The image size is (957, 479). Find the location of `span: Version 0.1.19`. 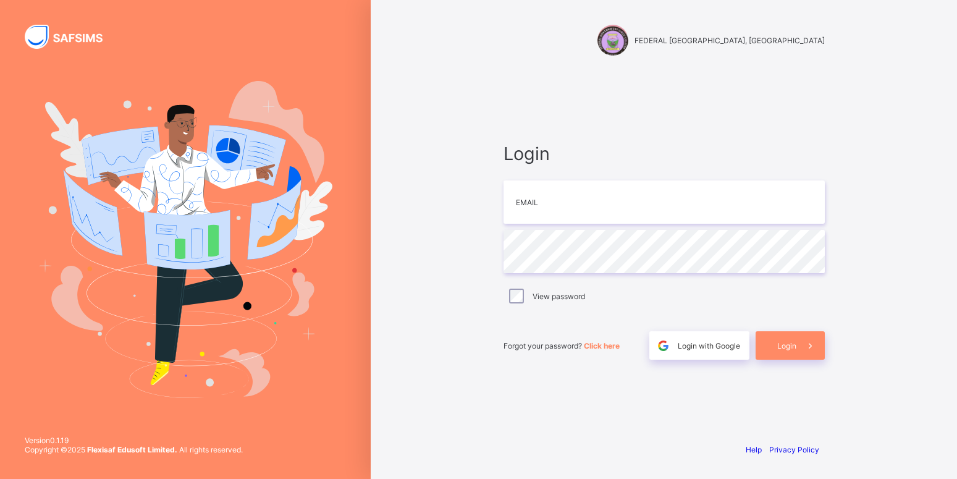

span: Version 0.1.19 is located at coordinates (133, 440).